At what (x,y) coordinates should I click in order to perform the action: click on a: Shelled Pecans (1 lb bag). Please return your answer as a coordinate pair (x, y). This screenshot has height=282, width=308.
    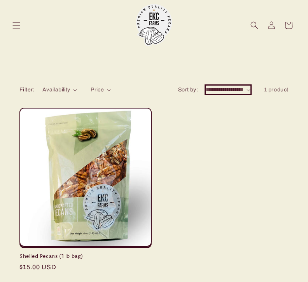
    Looking at the image, I should click on (86, 257).